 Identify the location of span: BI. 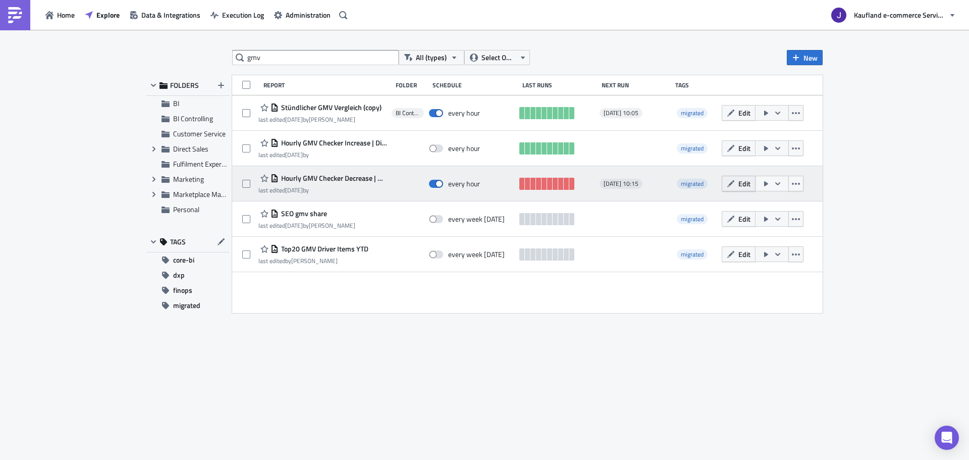
(176, 103).